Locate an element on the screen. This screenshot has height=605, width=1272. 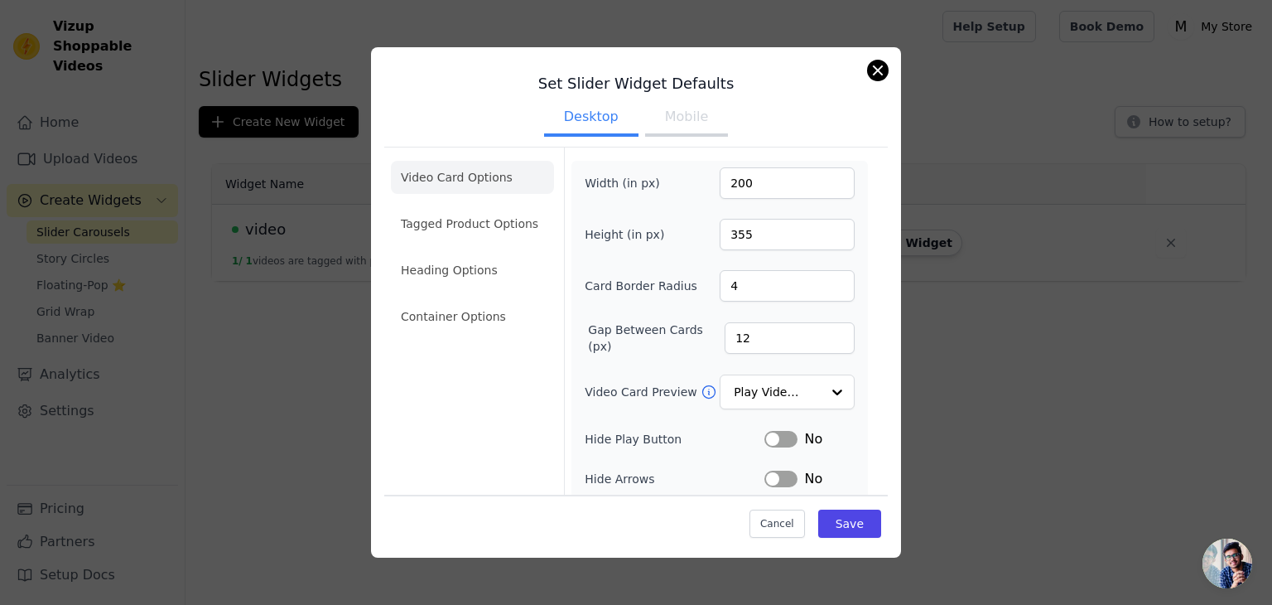
label: Hide Play Button is located at coordinates (674, 439).